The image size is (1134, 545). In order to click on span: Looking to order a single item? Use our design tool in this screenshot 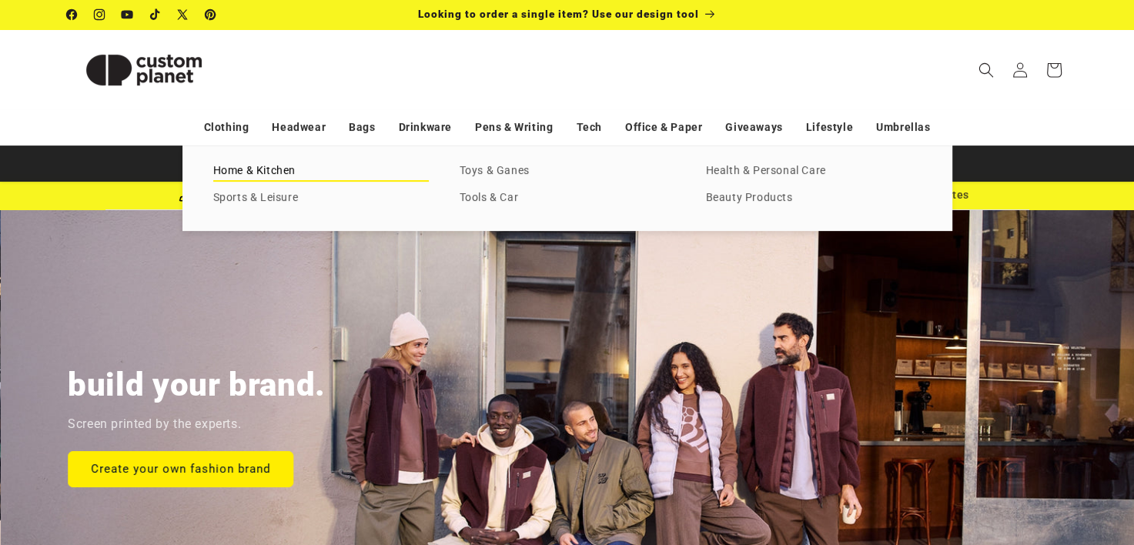, I will do `click(558, 14)`.